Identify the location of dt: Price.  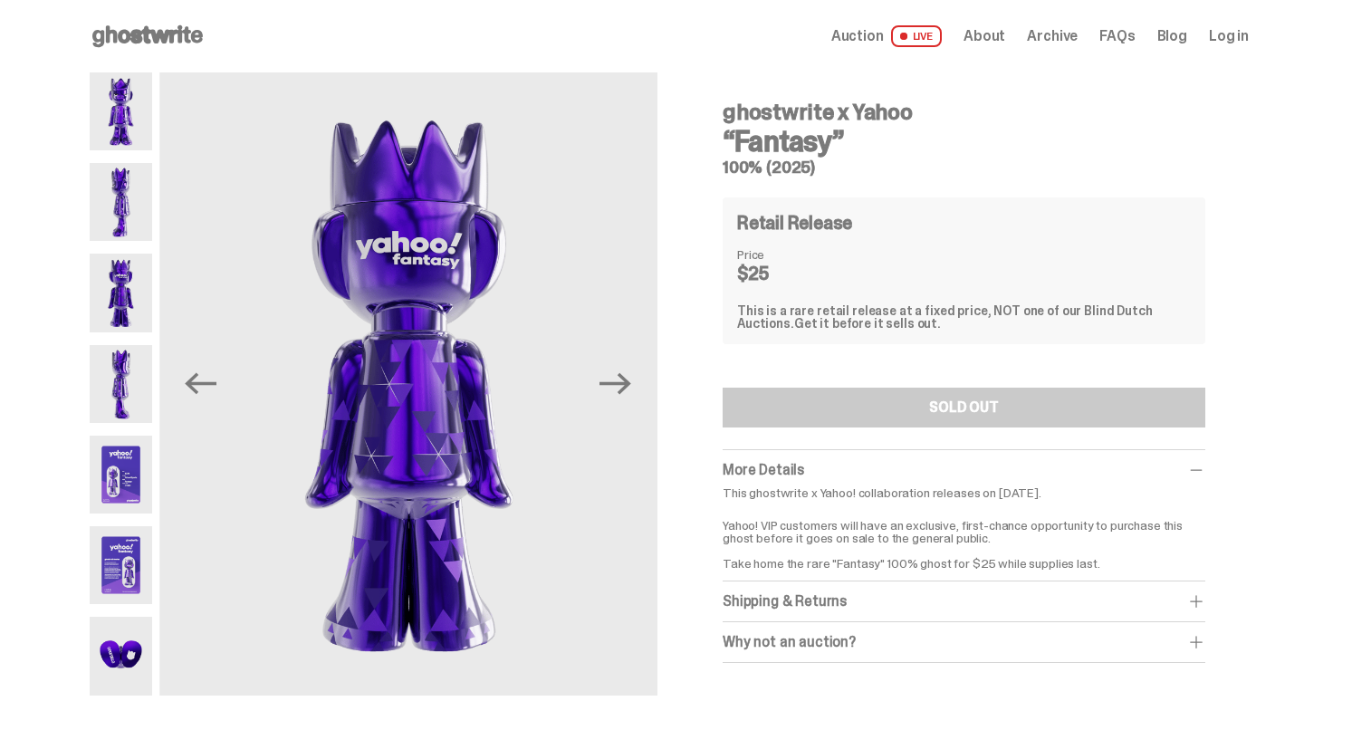
(783, 255).